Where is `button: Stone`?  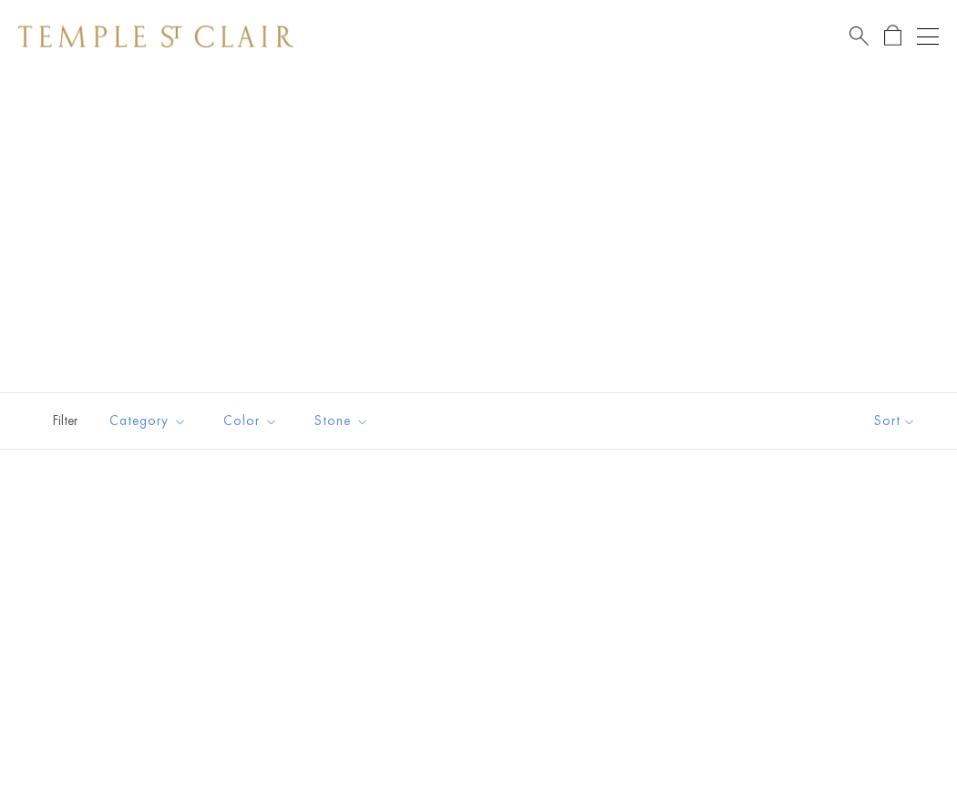
button: Stone is located at coordinates (342, 420).